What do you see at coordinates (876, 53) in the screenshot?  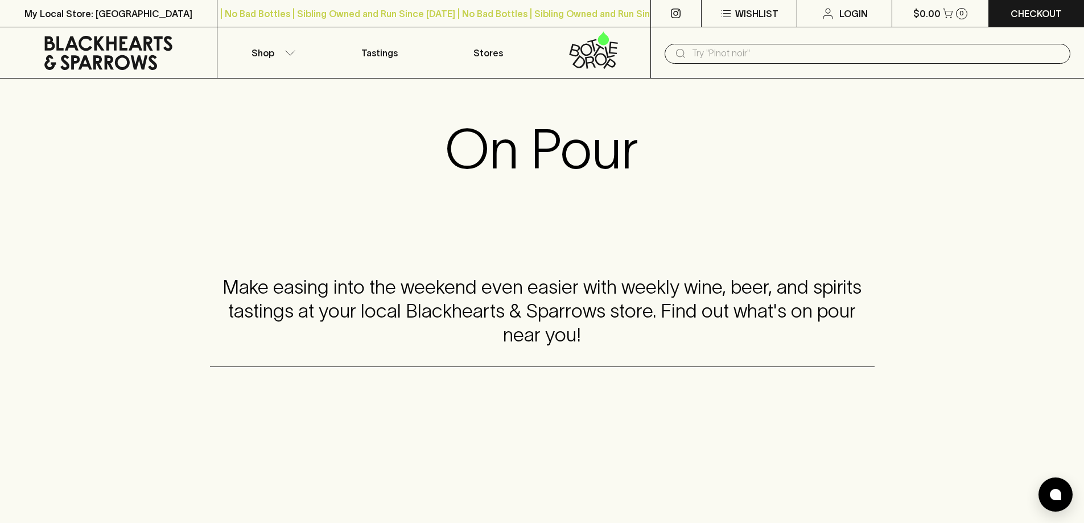 I see `input: Try "Pinot noir"` at bounding box center [876, 53].